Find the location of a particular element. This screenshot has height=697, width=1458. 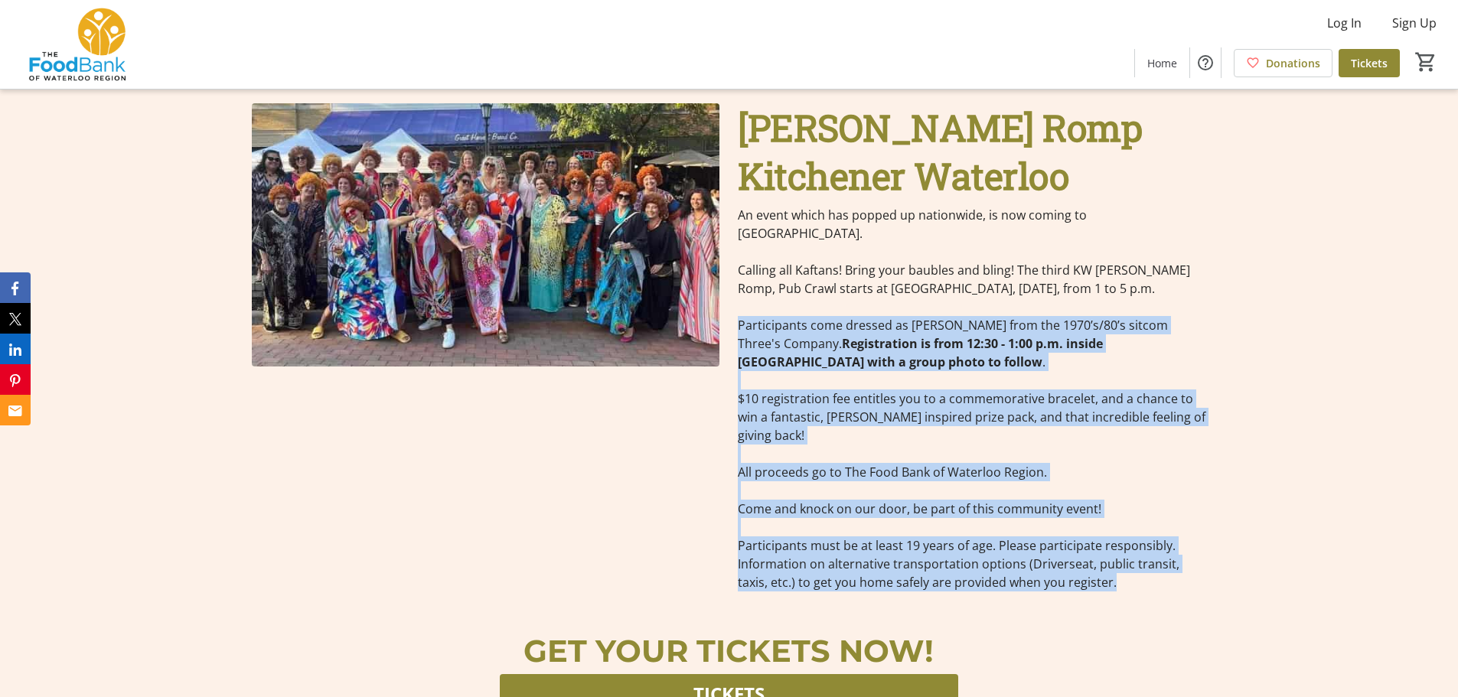

a: Home is located at coordinates (1162, 63).